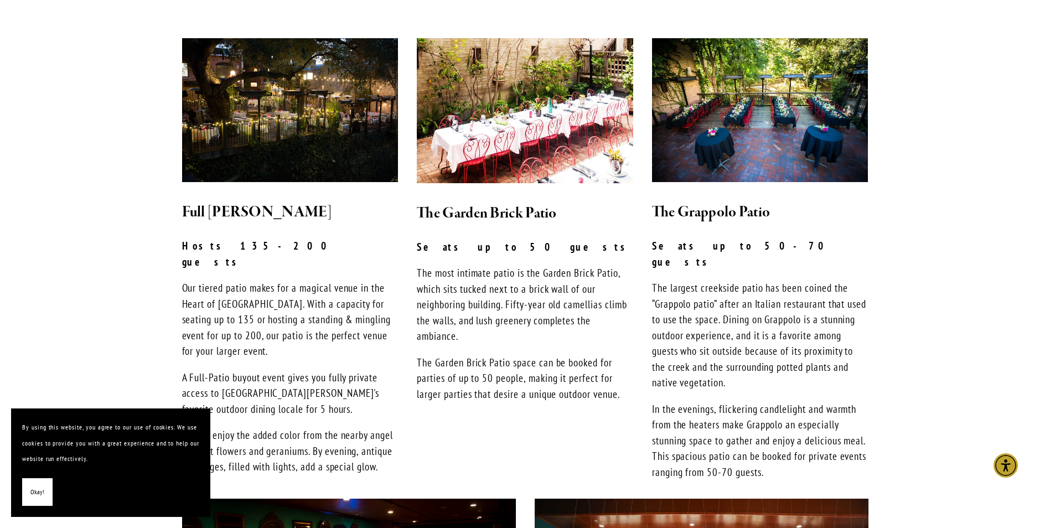 This screenshot has height=528, width=1050. I want to click on strong: Seats up to 50-70 guests, so click(748, 254).